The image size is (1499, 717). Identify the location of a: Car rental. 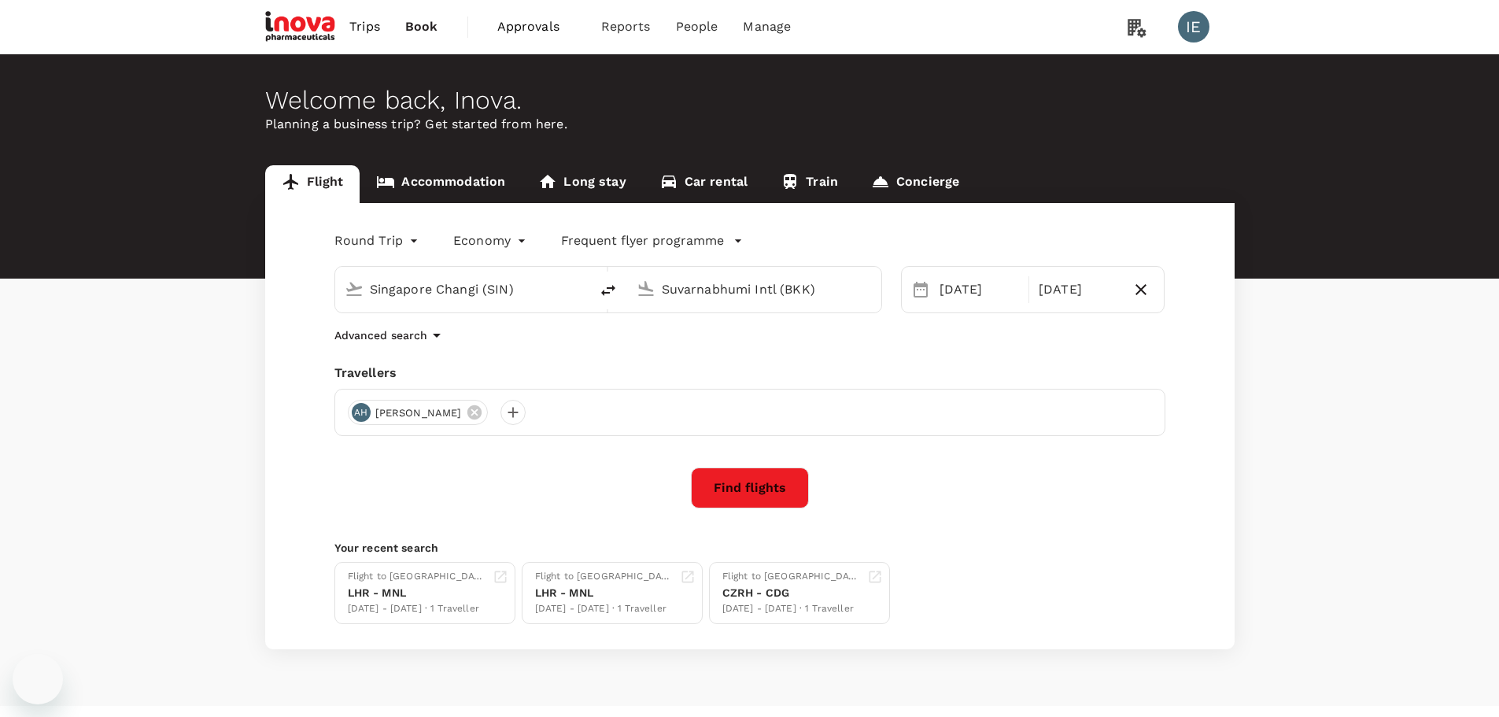
(703, 184).